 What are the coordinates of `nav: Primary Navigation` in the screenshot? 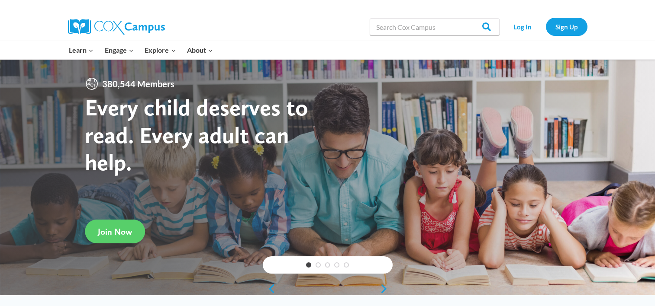 It's located at (141, 50).